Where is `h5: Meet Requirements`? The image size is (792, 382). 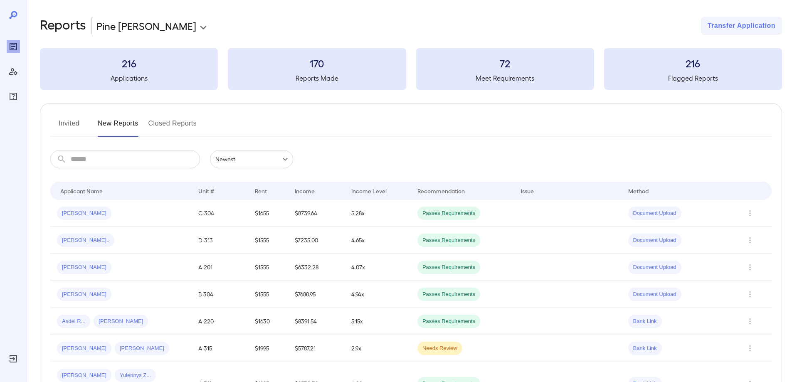
h5: Meet Requirements is located at coordinates (505, 78).